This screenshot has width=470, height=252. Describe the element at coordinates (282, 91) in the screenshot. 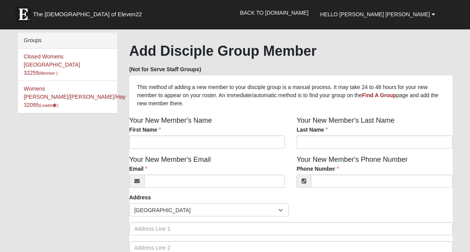

I see `span: This method of adding a new member to your disciple group is a manual process. It may take 24 to ...` at that location.